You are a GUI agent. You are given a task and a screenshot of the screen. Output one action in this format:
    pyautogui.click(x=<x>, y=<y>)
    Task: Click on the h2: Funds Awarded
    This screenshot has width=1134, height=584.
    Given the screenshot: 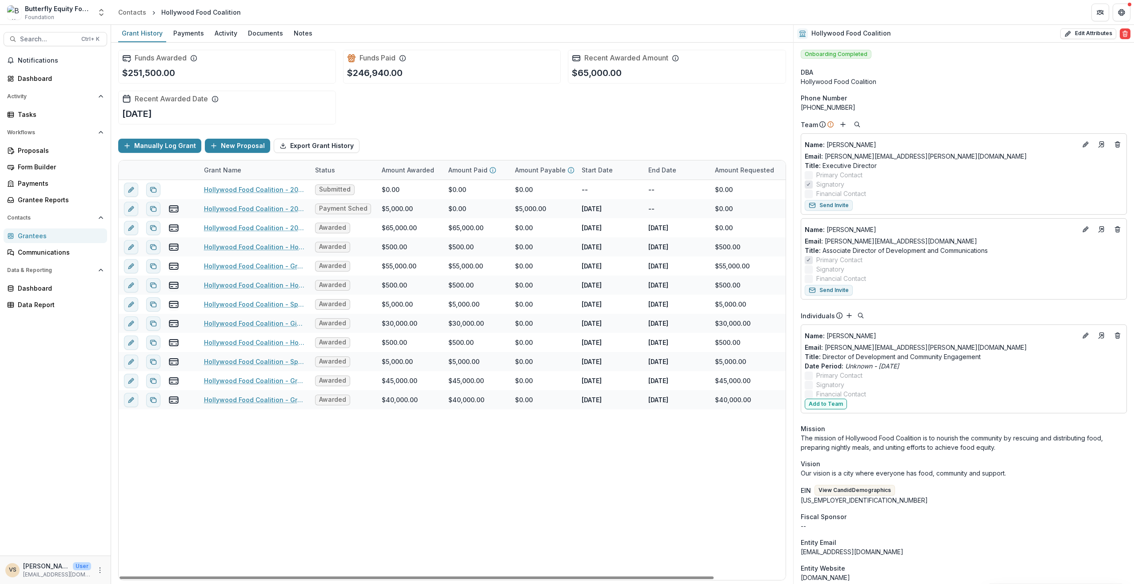 What is the action you would take?
    pyautogui.click(x=160, y=58)
    